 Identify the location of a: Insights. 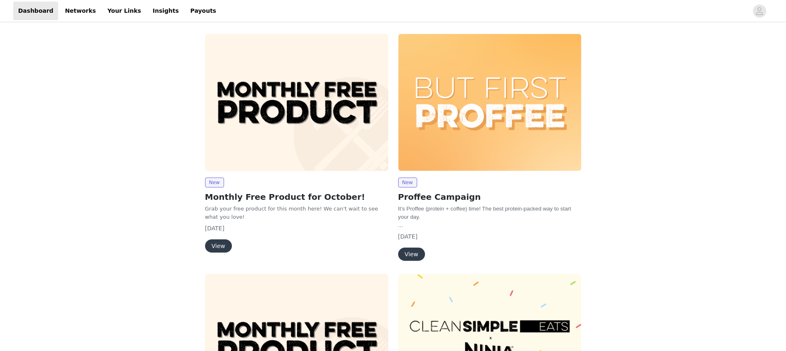
(165, 11).